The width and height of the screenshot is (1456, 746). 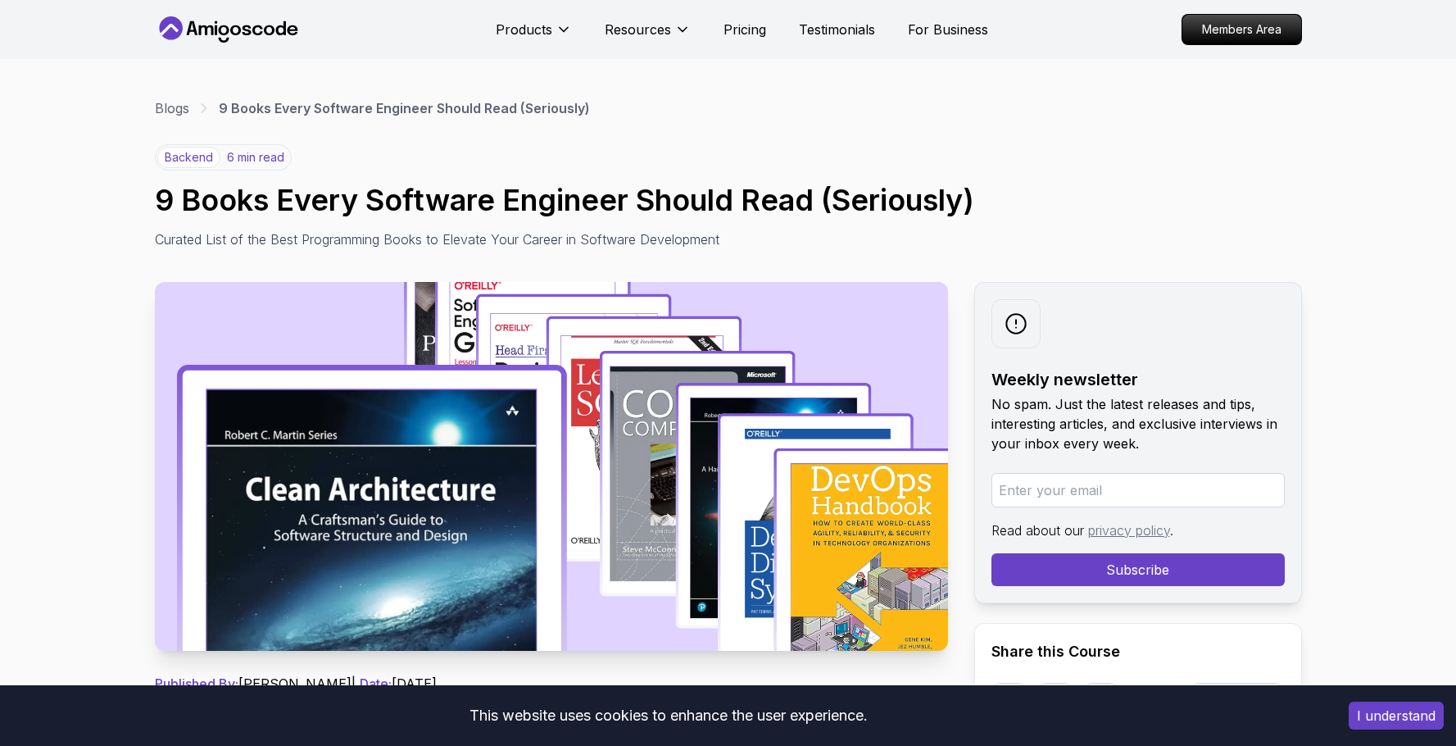 I want to click on p: Resources, so click(x=638, y=30).